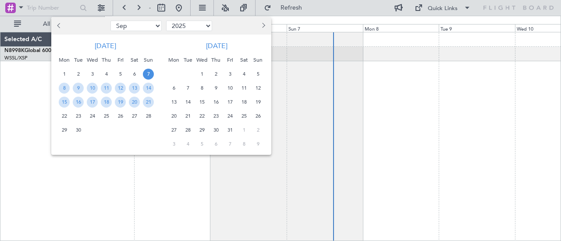 This screenshot has height=241, width=561. What do you see at coordinates (78, 130) in the screenshot?
I see `div: 30-9-2025` at bounding box center [78, 130].